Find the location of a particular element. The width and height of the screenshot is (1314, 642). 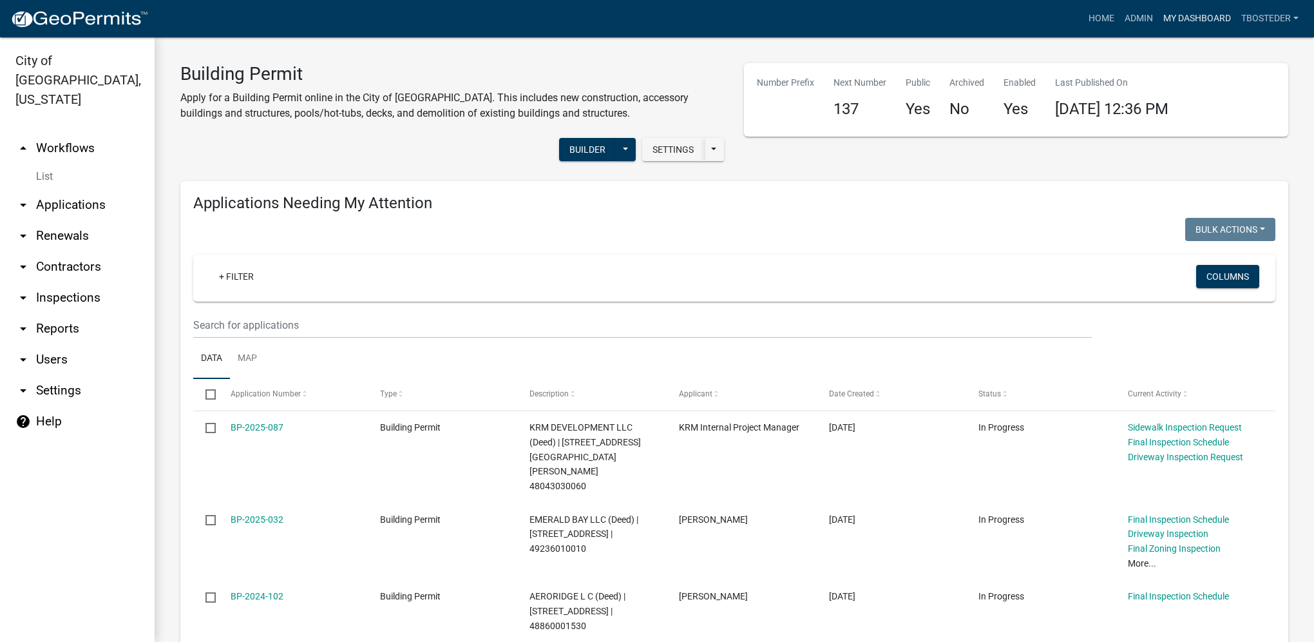

span: Angie Steigerwald is located at coordinates (713, 519).